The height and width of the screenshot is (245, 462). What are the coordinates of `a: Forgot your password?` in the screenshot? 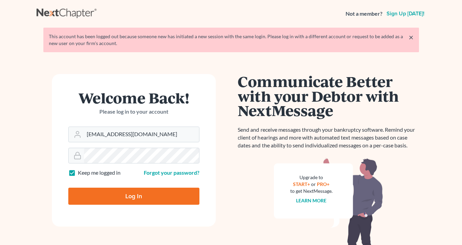 It's located at (171, 172).